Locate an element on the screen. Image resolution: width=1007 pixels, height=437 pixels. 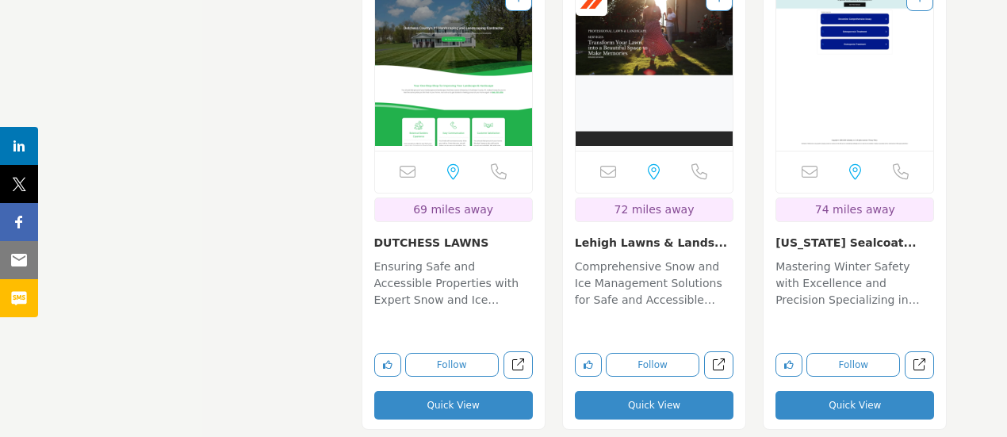
a: Open lehigh-lawns-landscaping-inc in new tab is located at coordinates (718, 365).